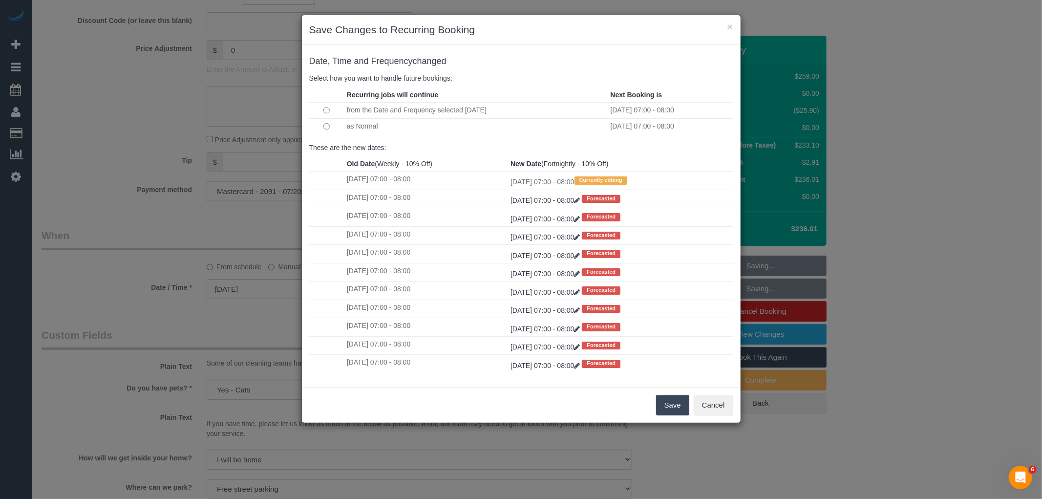 The image size is (1042, 499). What do you see at coordinates (521, 78) in the screenshot?
I see `p: Select how you want to handle future bookings:` at bounding box center [521, 78].